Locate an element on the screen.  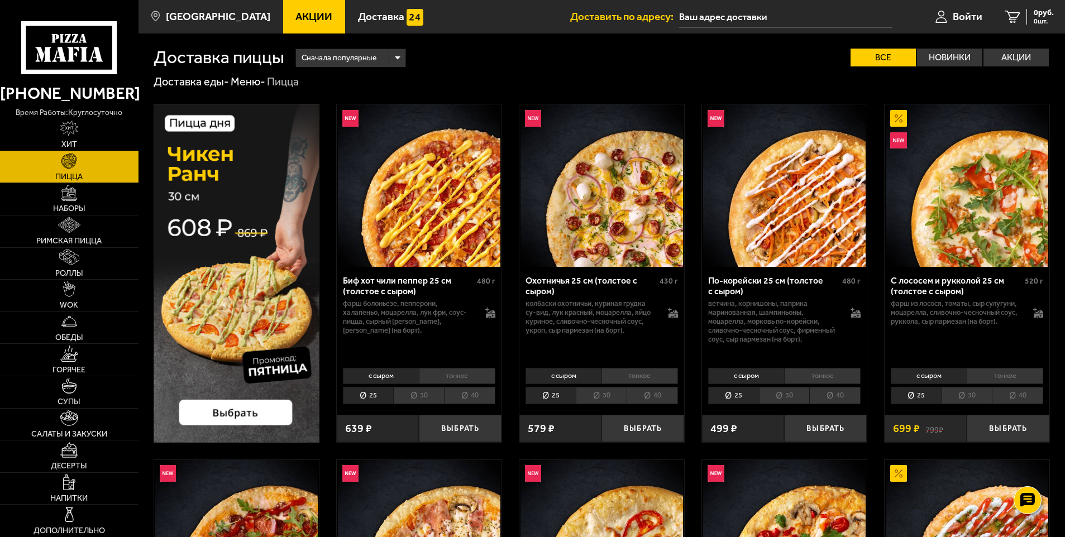
span: 639 ₽ is located at coordinates (358, 429).